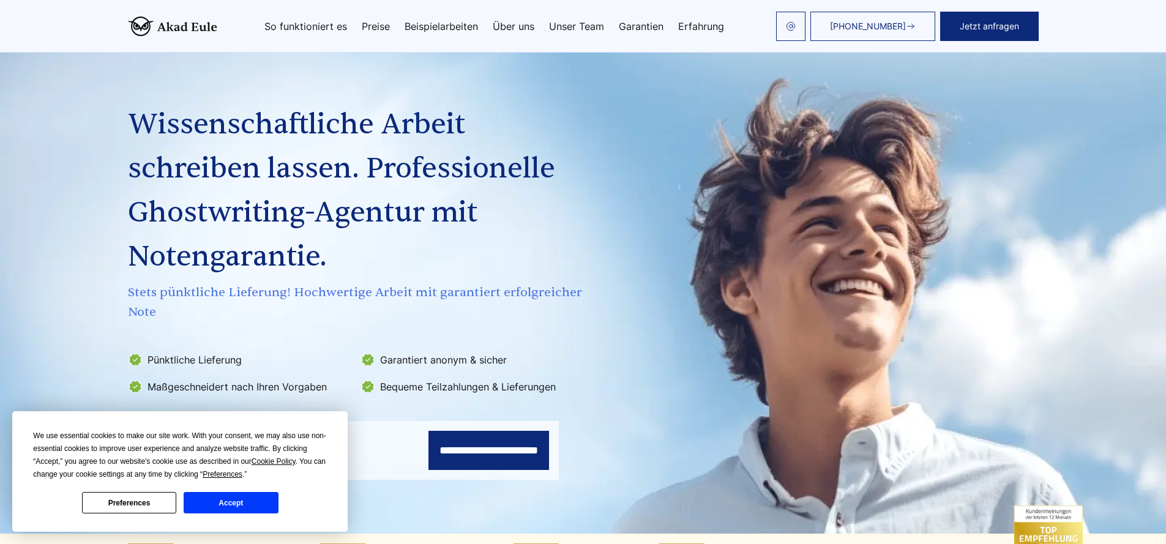  What do you see at coordinates (241, 360) in the screenshot?
I see `li: Pünktliche Lieferung` at bounding box center [241, 360].